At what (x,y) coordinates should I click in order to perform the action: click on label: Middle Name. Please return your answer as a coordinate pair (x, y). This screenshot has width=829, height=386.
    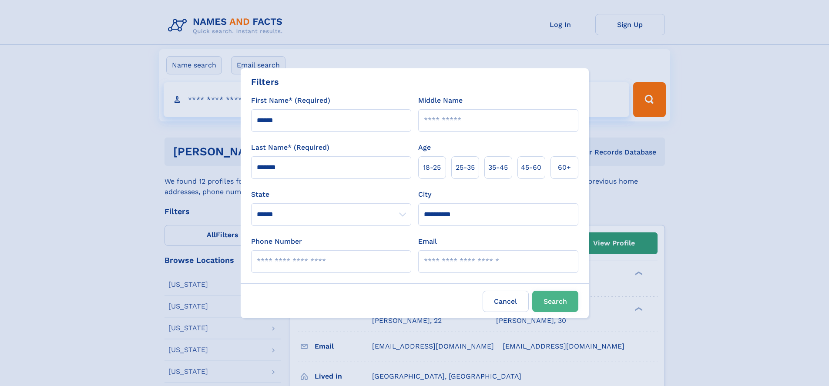
    Looking at the image, I should click on (440, 100).